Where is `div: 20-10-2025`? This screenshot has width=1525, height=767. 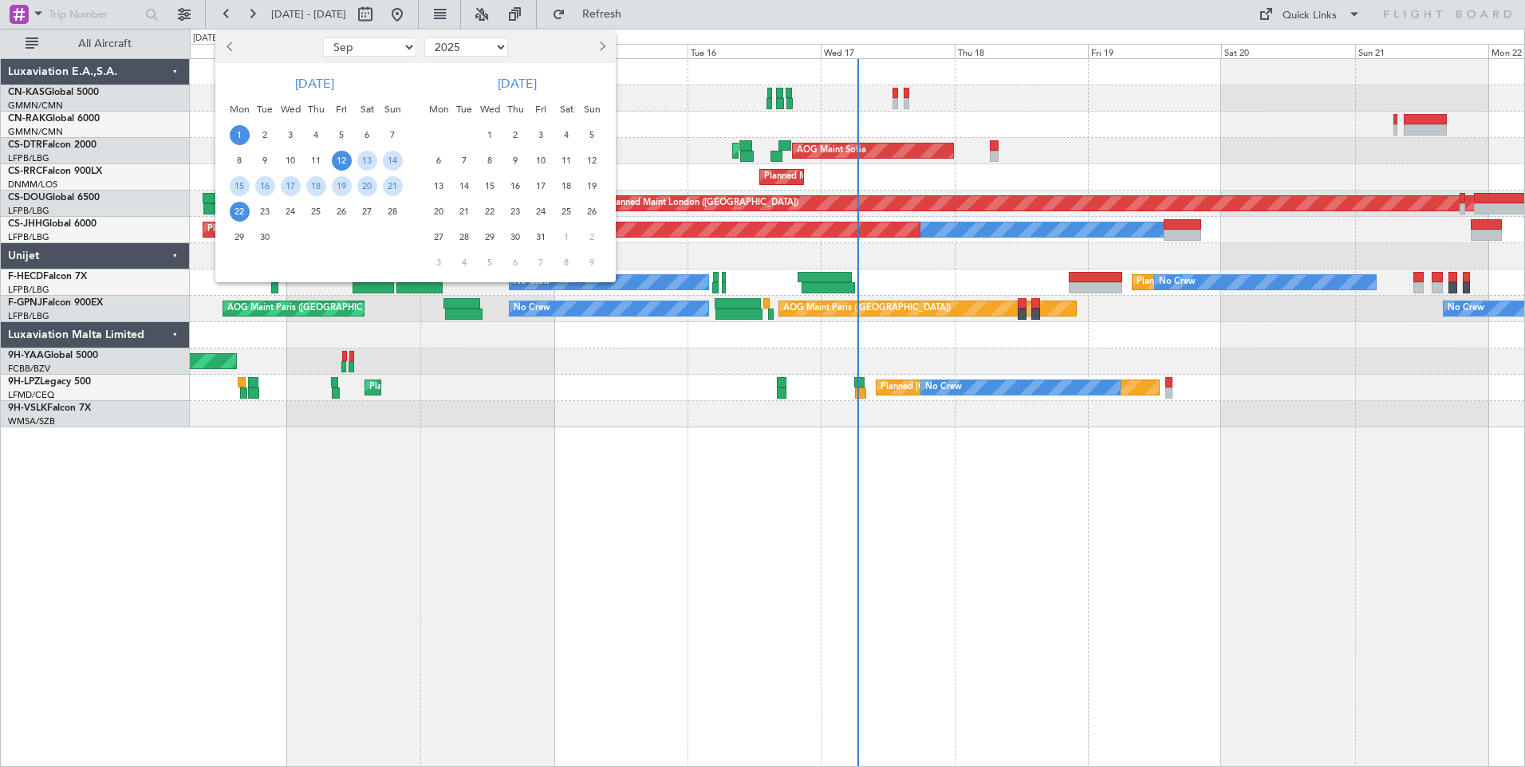 div: 20-10-2025 is located at coordinates (439, 211).